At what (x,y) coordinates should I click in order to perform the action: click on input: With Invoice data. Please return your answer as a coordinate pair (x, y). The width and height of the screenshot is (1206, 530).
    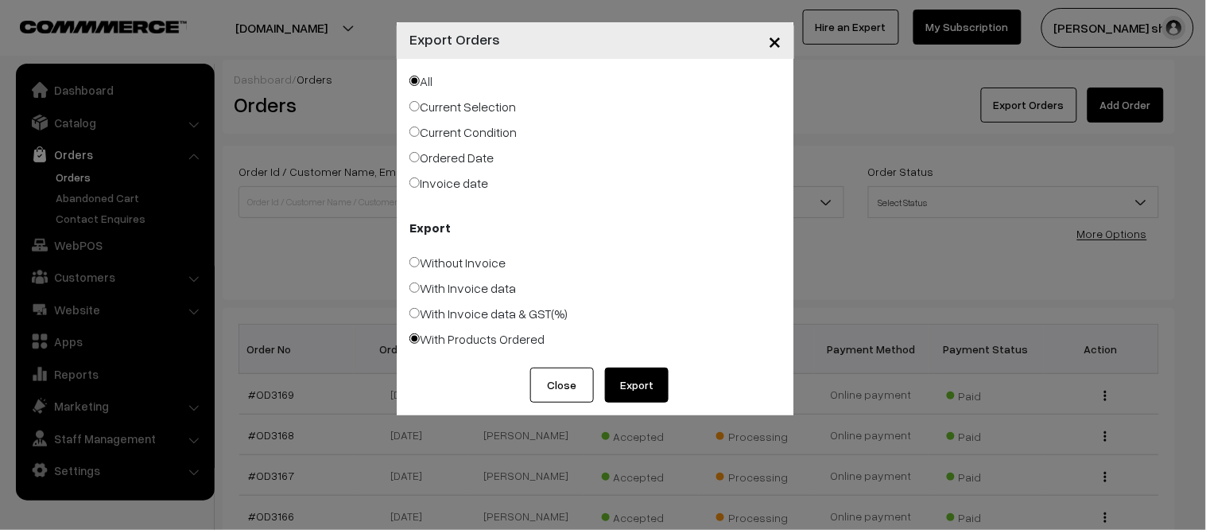
    Looking at the image, I should click on (414, 287).